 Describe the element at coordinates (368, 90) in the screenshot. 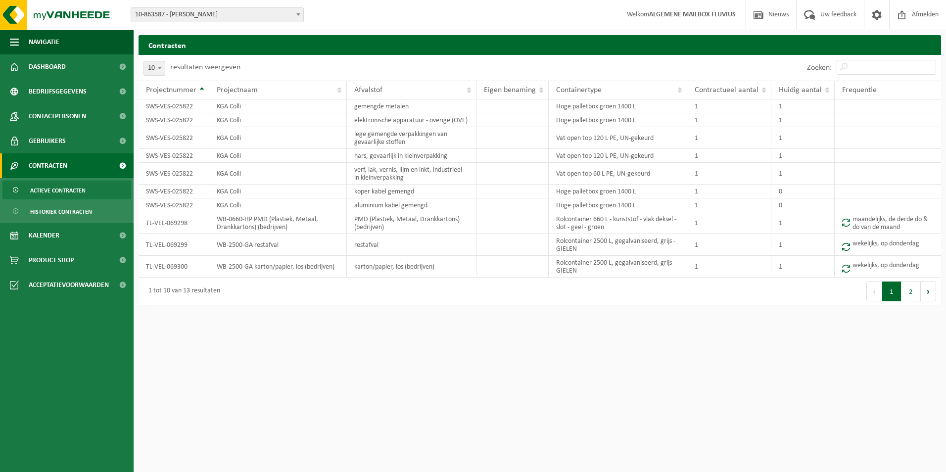

I see `span: Afvalstof` at that location.